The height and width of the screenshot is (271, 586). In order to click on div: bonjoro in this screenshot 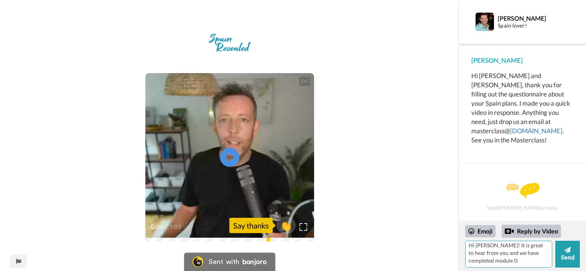, I will do `click(255, 262)`.